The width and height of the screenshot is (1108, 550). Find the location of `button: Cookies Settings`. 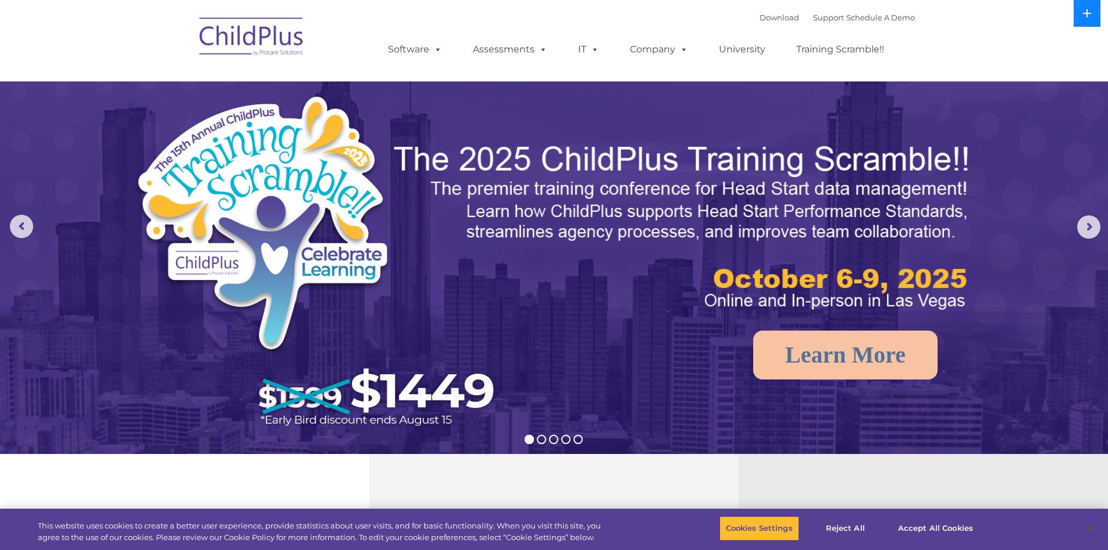

button: Cookies Settings is located at coordinates (759, 528).